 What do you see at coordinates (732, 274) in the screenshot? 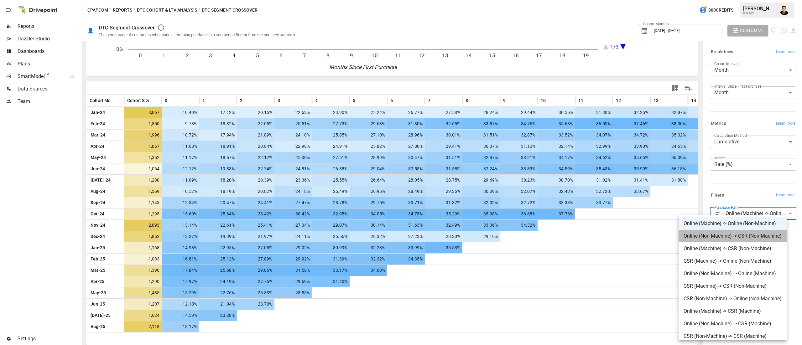
I see `span: Online (Non-Machine) -> Online (Machine)` at bounding box center [732, 274].